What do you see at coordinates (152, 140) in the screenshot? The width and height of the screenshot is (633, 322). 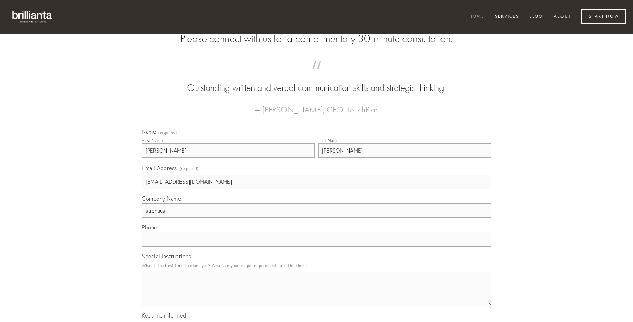 I see `div: First Name` at bounding box center [152, 140].